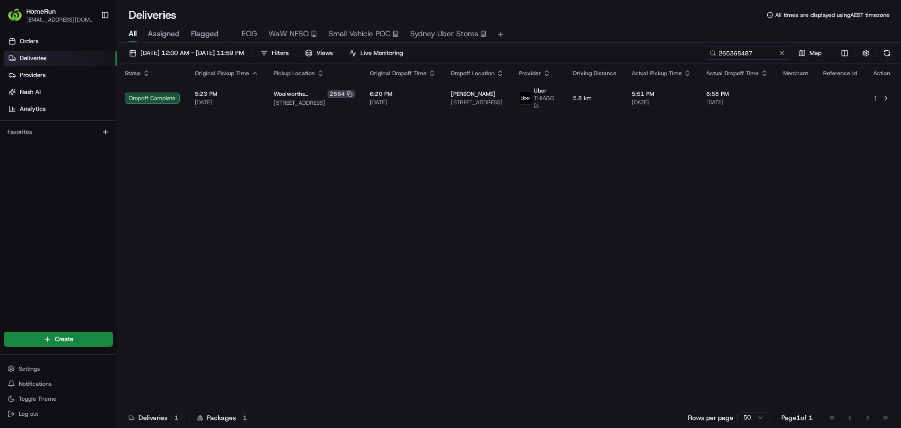 This screenshot has width=901, height=428. What do you see at coordinates (832, 15) in the screenshot?
I see `span: All times are displayed using AEST timezone` at bounding box center [832, 15].